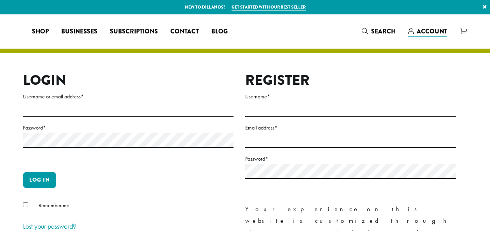  Describe the element at coordinates (39, 180) in the screenshot. I see `button: Log in` at that location.